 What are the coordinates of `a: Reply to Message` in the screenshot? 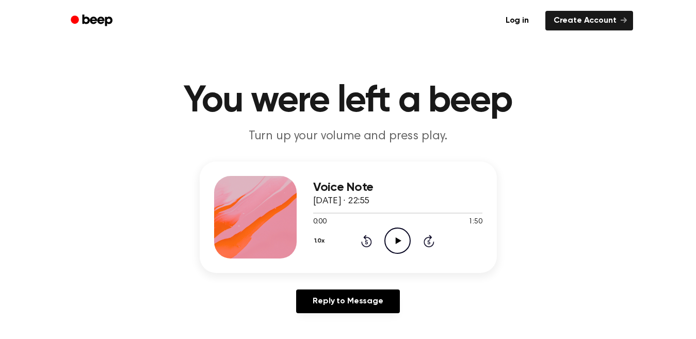 It's located at (348, 301).